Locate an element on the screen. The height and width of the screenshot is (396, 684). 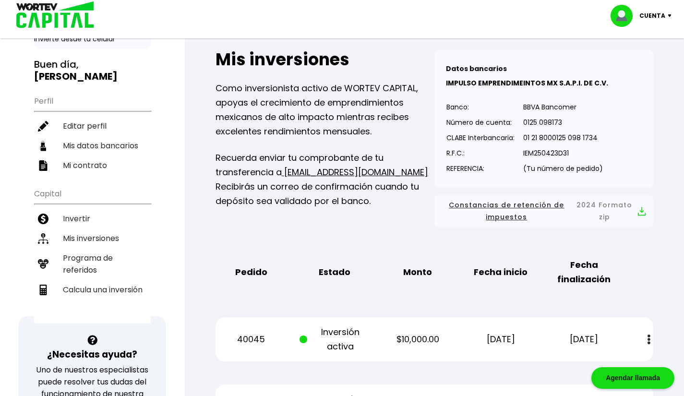
b: Datos bancarios is located at coordinates (476, 69).